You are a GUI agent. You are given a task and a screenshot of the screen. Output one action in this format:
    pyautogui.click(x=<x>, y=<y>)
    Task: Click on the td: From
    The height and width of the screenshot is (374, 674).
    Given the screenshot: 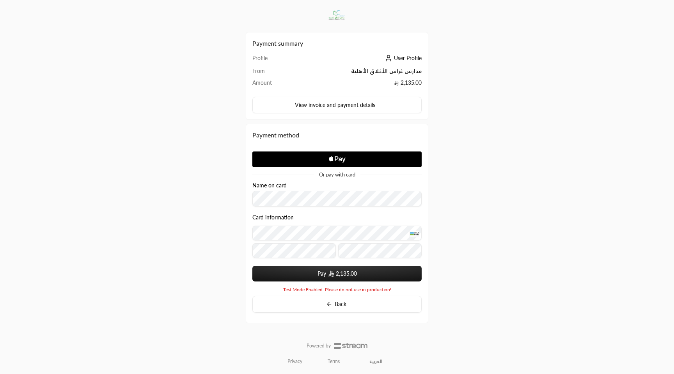 What is the action you would take?
    pyautogui.click(x=271, y=73)
    